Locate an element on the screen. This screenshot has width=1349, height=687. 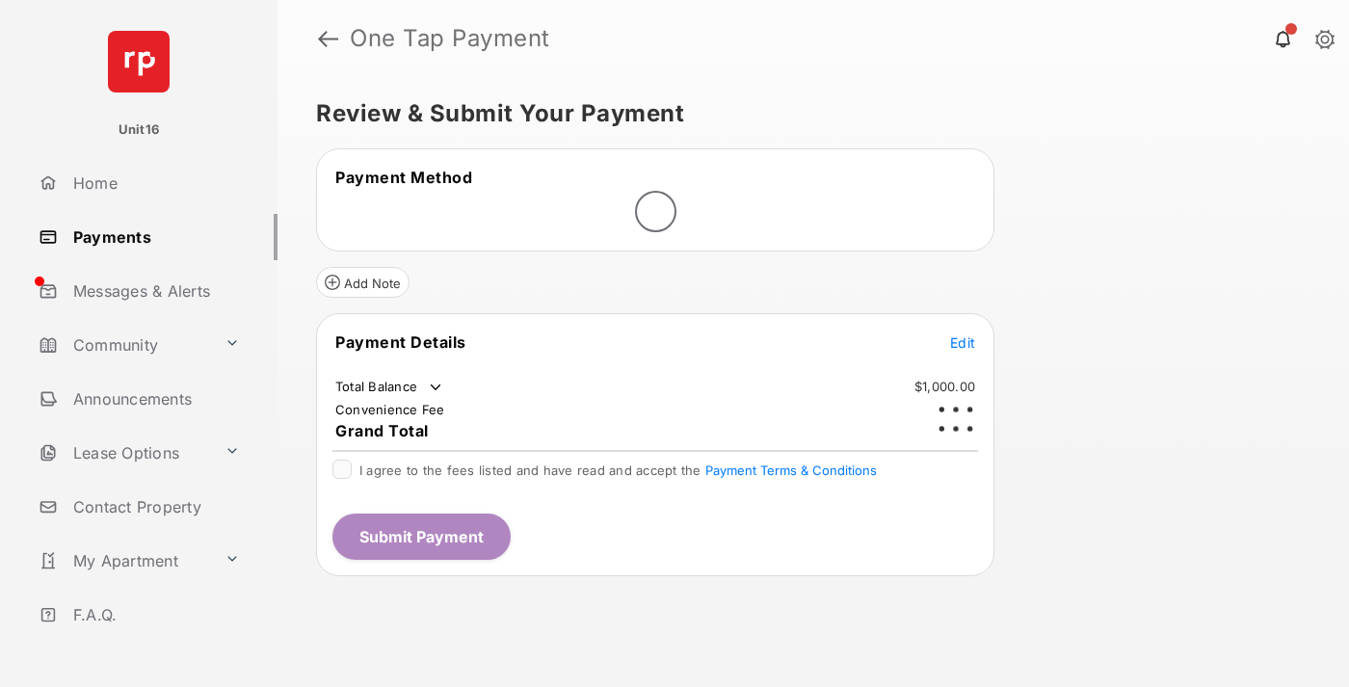
span: Payment Details is located at coordinates (401, 342).